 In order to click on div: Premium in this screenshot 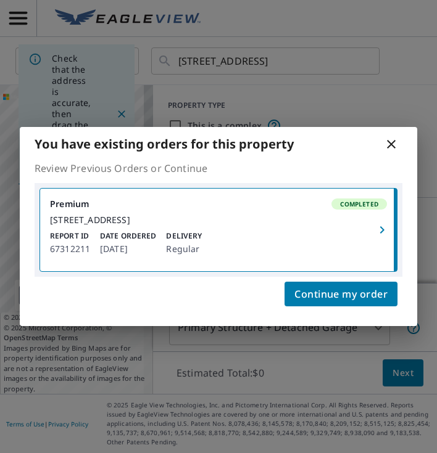, I will do `click(218, 204)`.